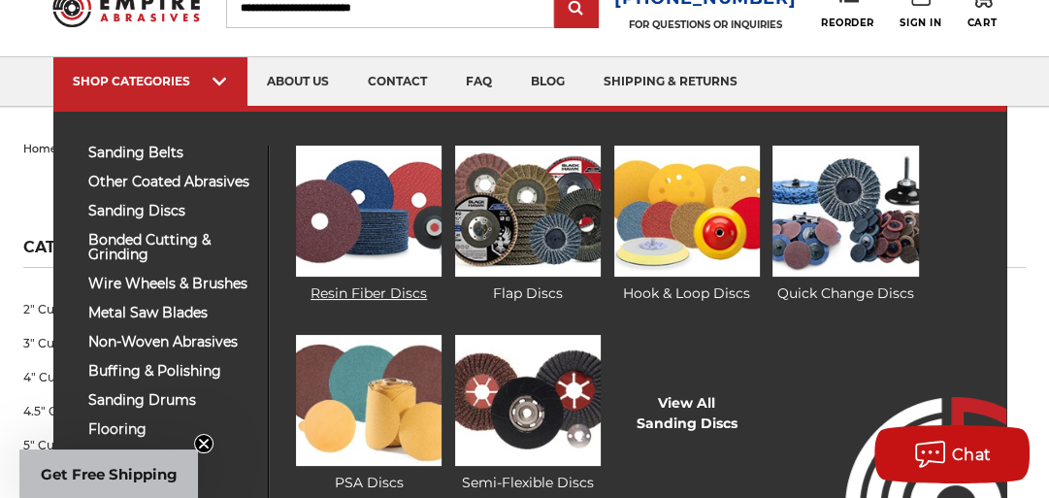 The width and height of the screenshot is (1049, 498). What do you see at coordinates (369, 224) in the screenshot?
I see `a: Resin Fiber Discs` at bounding box center [369, 224].